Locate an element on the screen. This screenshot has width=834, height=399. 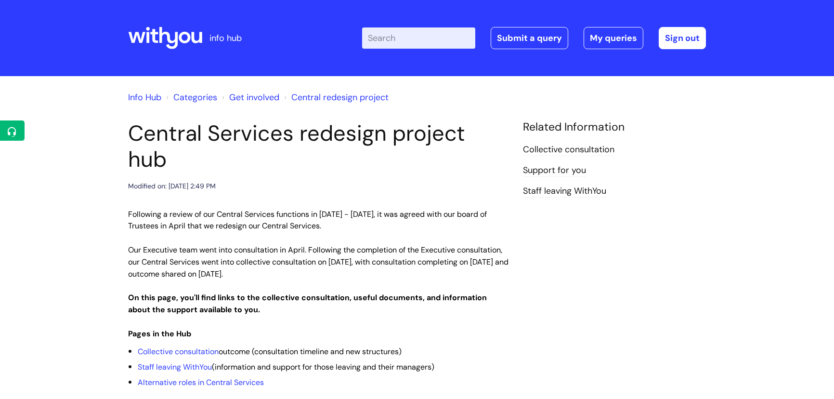
span: Our Executive team went into consultation in April. Following the completion of the Executive con... is located at coordinates (318, 262).